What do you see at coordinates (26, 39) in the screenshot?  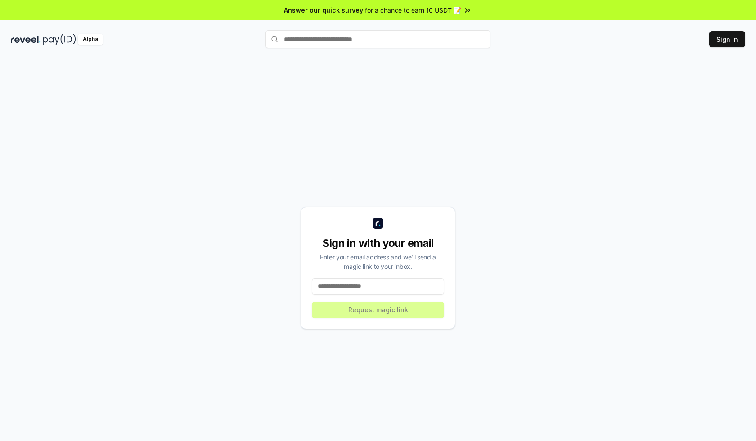 I see `img: reveel_dark` at bounding box center [26, 39].